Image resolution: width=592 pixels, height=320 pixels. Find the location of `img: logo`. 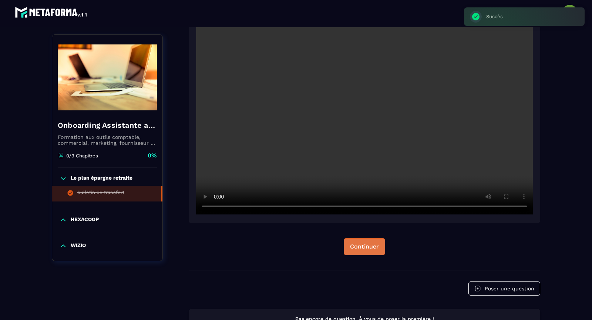

img: logo is located at coordinates (51, 12).